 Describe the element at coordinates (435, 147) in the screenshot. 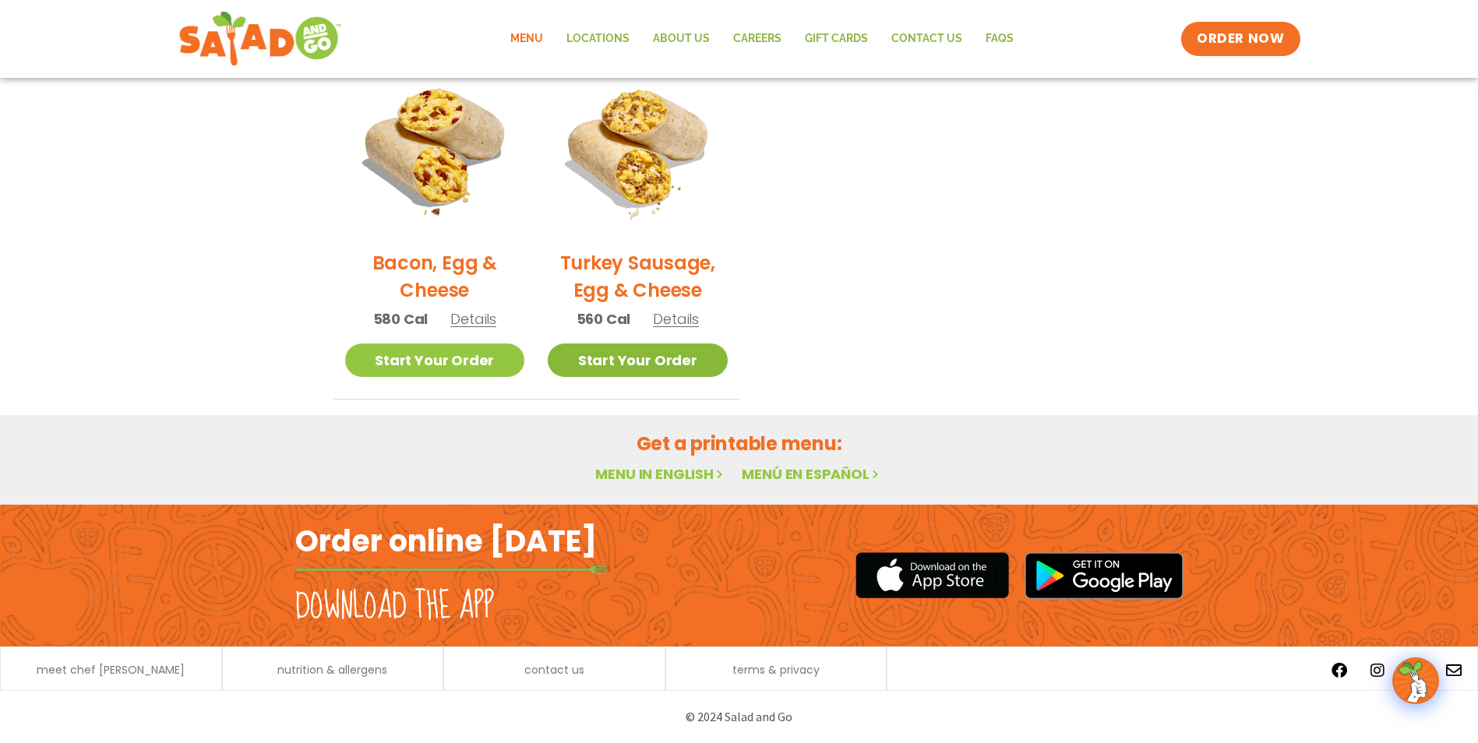

I see `img: Product photo for Bacon, Egg & Cheese` at that location.